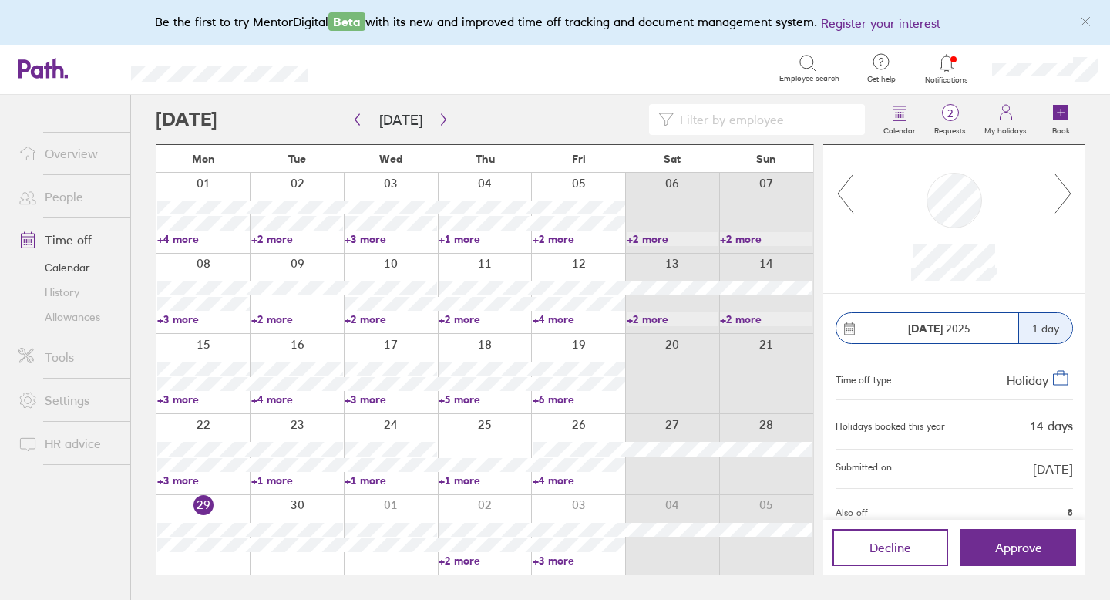  Describe the element at coordinates (485, 159) in the screenshot. I see `span: Thu` at that location.